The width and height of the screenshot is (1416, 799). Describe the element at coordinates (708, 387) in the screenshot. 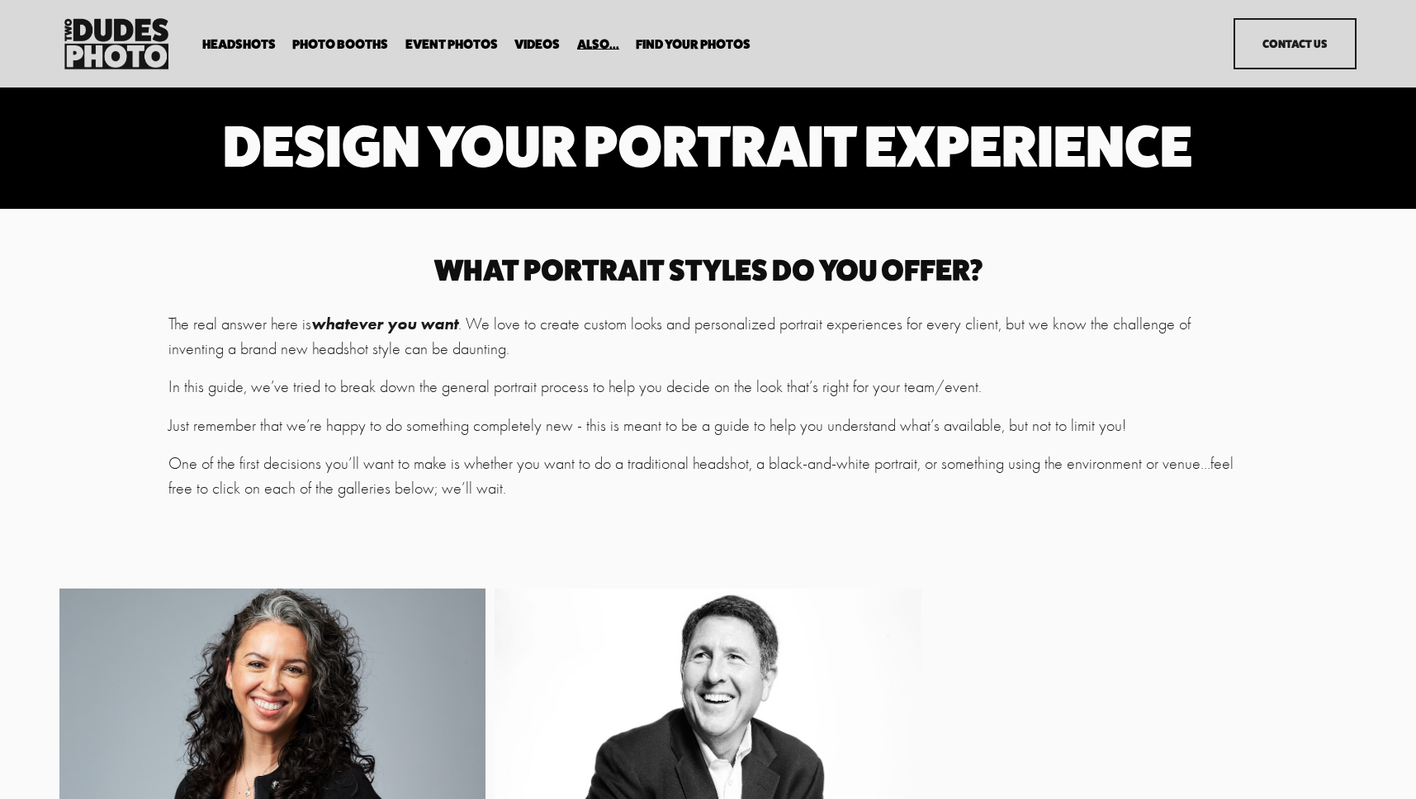

I see `p: In this guide, we’ve tried to break down the general portrait process to help you decide on the l...` at that location.